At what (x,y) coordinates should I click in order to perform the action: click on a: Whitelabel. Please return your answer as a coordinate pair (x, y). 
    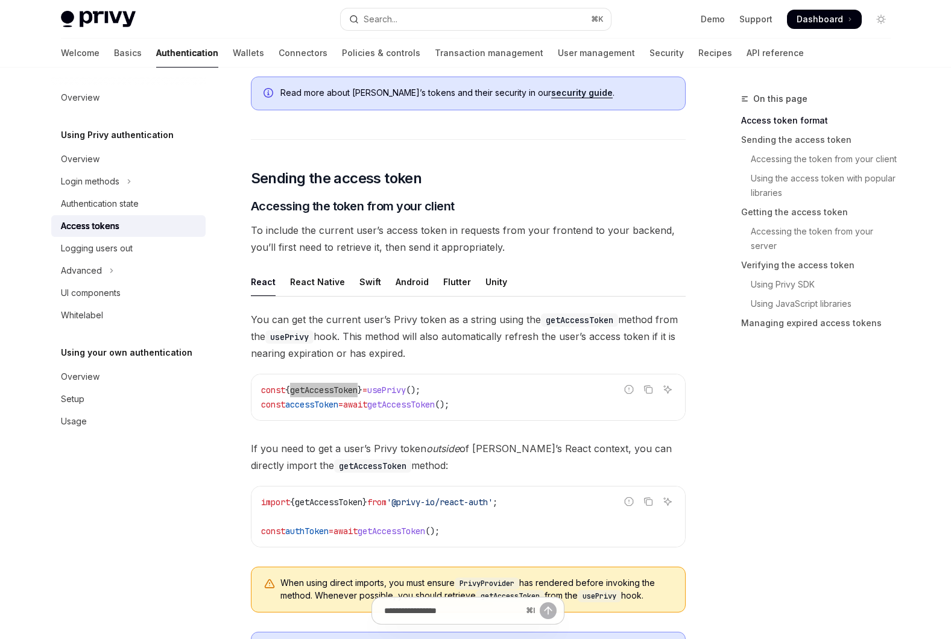
    Looking at the image, I should click on (128, 315).